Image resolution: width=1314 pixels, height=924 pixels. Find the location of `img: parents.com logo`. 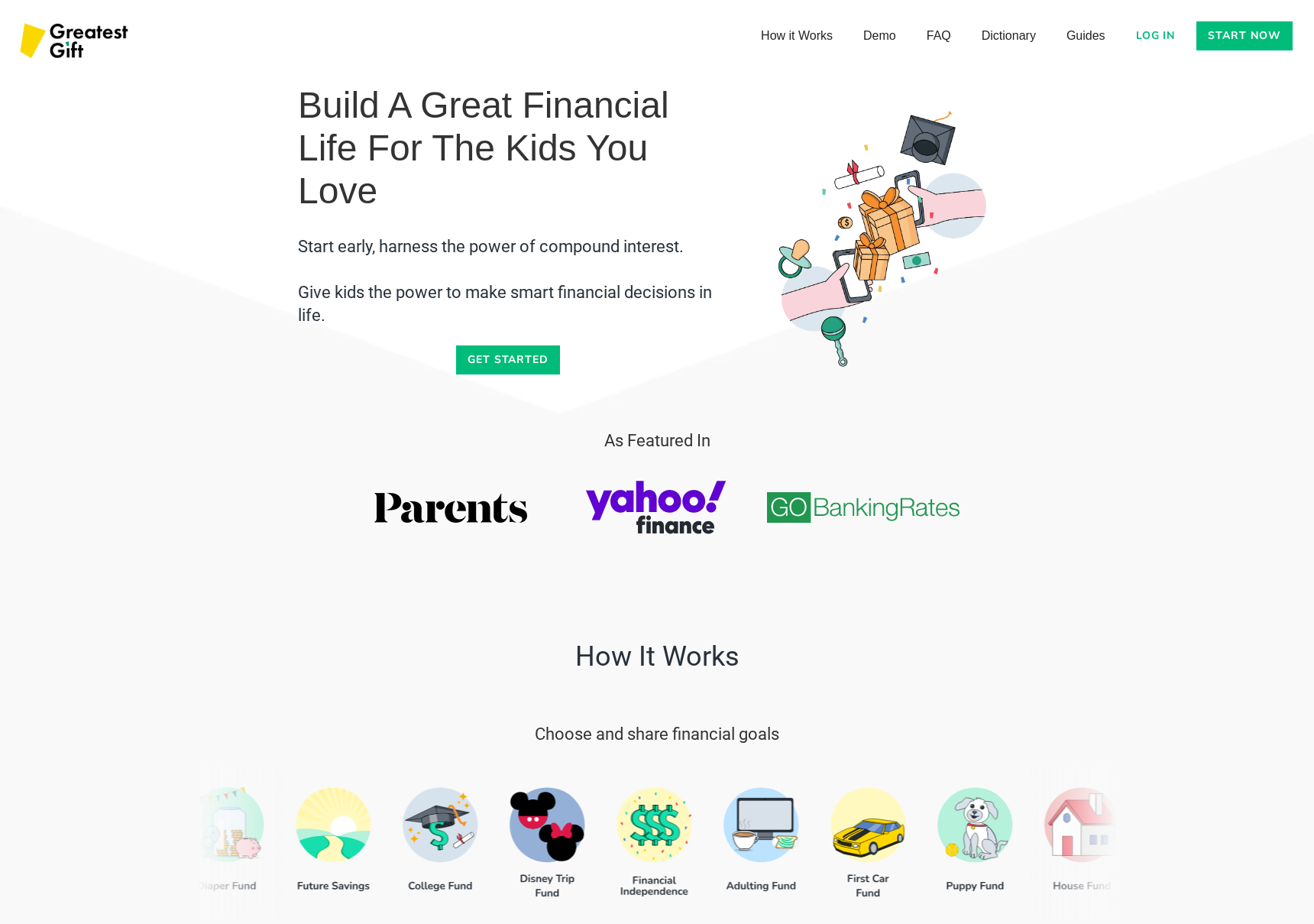

img: parents.com logo is located at coordinates (451, 507).